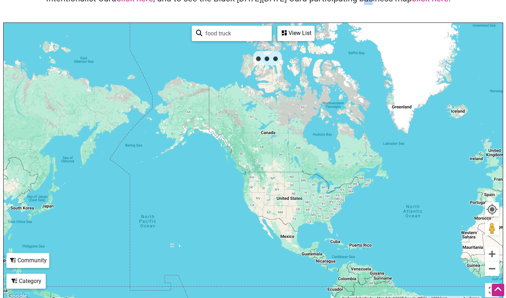  What do you see at coordinates (235, 33) in the screenshot?
I see `input: Type to find and filter...` at bounding box center [235, 33].